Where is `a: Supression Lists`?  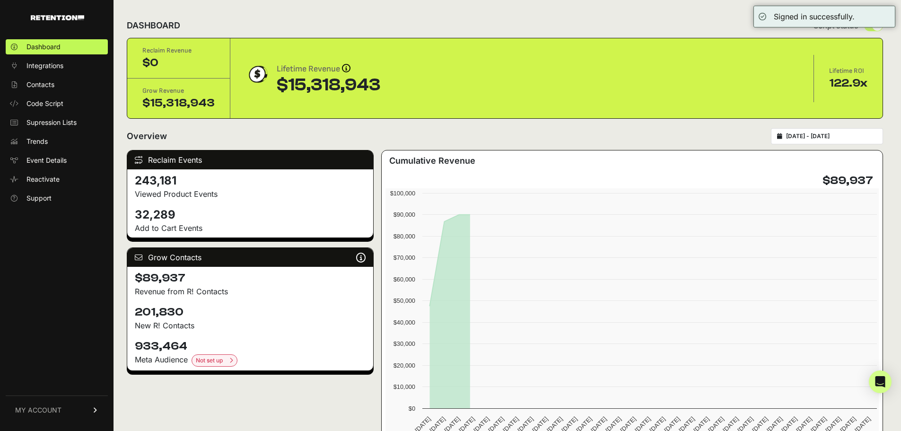 a: Supression Lists is located at coordinates (57, 122).